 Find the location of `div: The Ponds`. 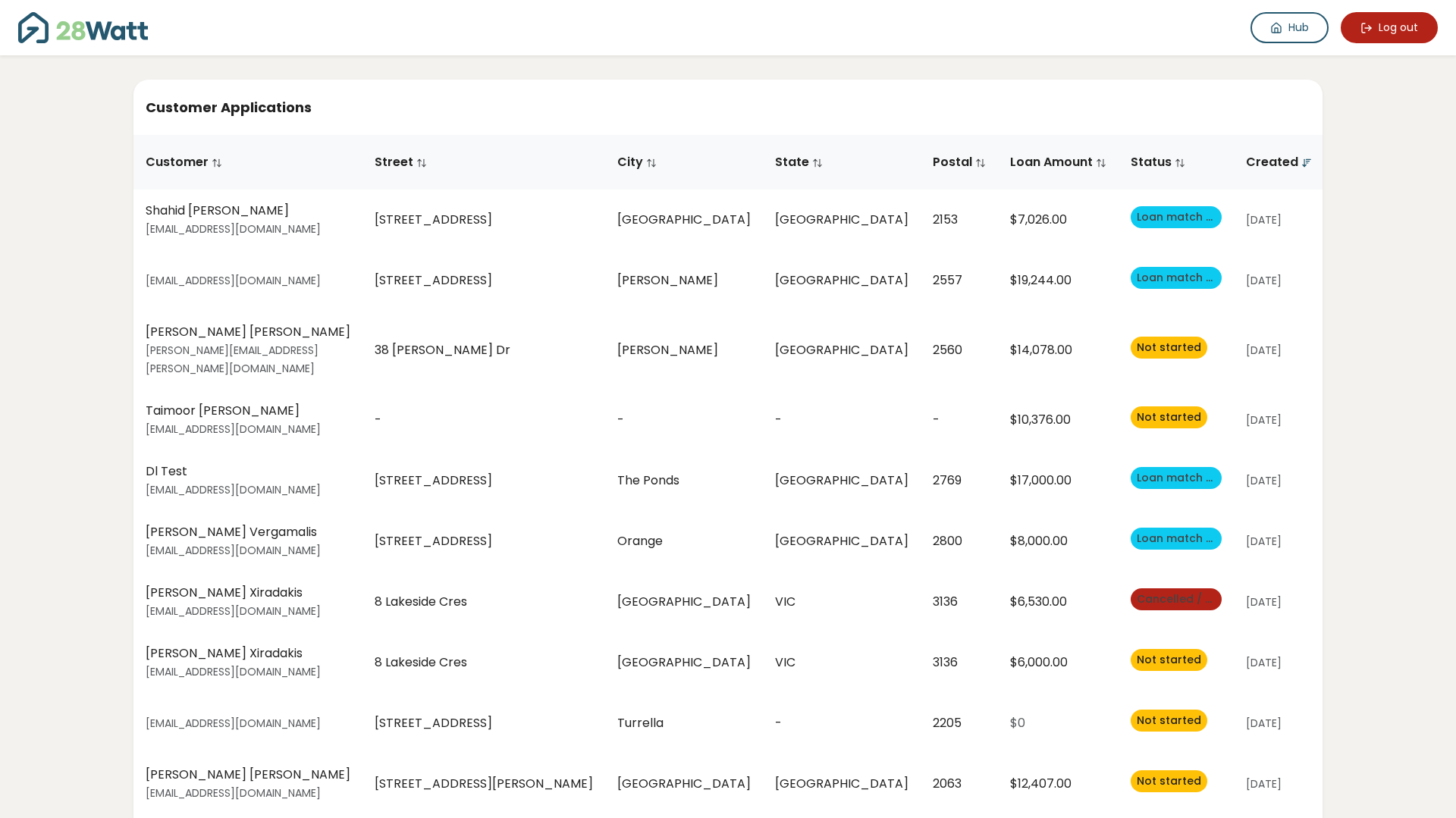

div: The Ponds is located at coordinates (684, 480).